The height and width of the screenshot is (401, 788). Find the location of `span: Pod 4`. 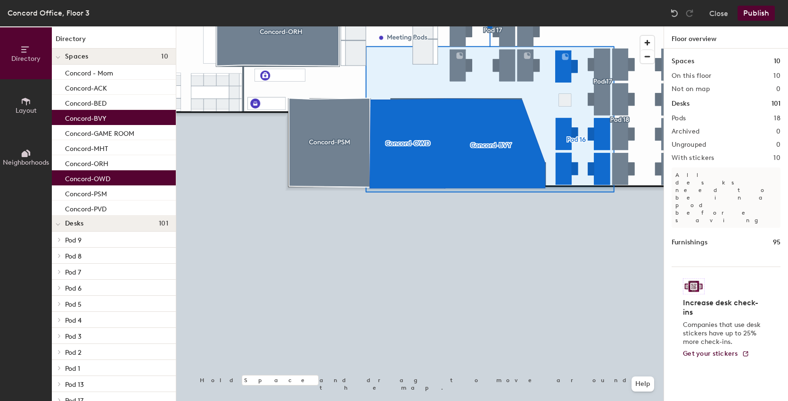

span: Pod 4 is located at coordinates (73, 320).